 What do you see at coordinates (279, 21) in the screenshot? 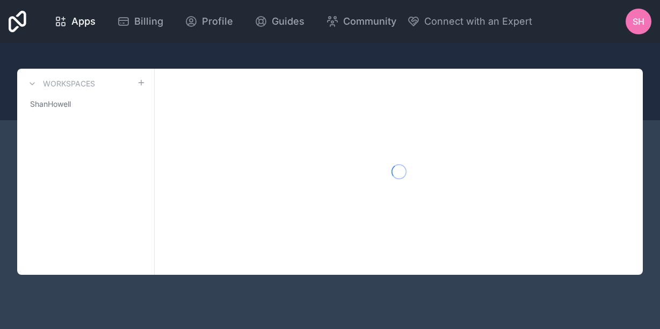
I see `a: Guides` at bounding box center [279, 21].